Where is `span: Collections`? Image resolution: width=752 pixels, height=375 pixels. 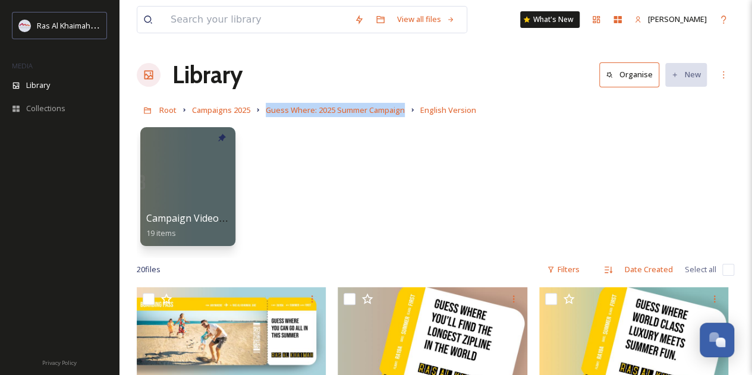
span: Collections is located at coordinates (46, 108).